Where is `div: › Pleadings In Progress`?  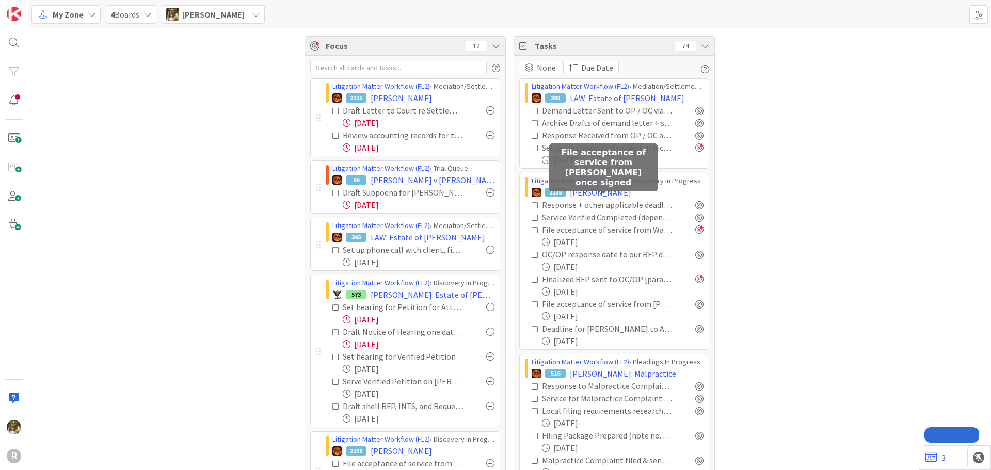
div: › Pleadings In Progress is located at coordinates (617, 362).